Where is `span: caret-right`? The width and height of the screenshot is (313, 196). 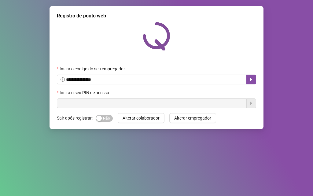
span: caret-right is located at coordinates (251, 79).